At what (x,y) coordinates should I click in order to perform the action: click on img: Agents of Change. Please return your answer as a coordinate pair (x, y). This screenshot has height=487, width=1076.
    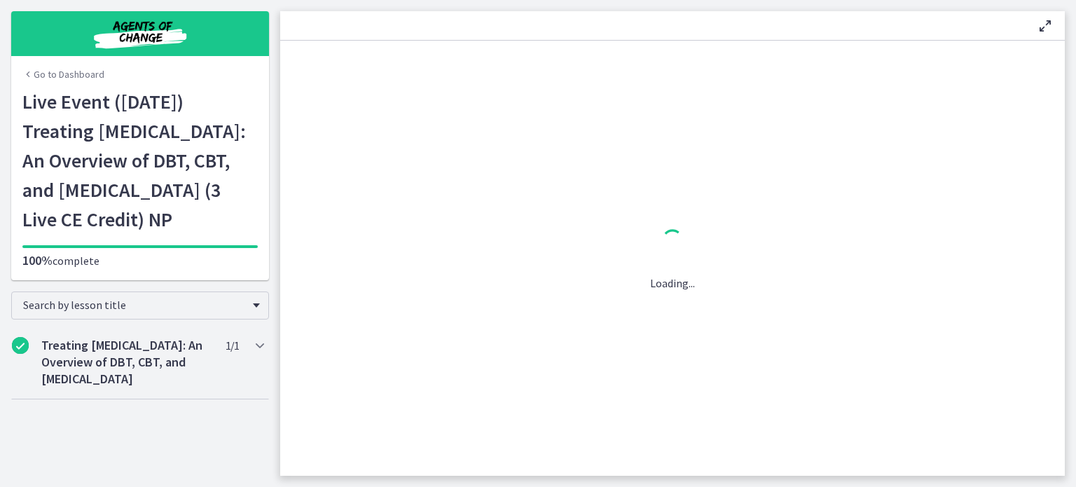
    Looking at the image, I should click on (140, 34).